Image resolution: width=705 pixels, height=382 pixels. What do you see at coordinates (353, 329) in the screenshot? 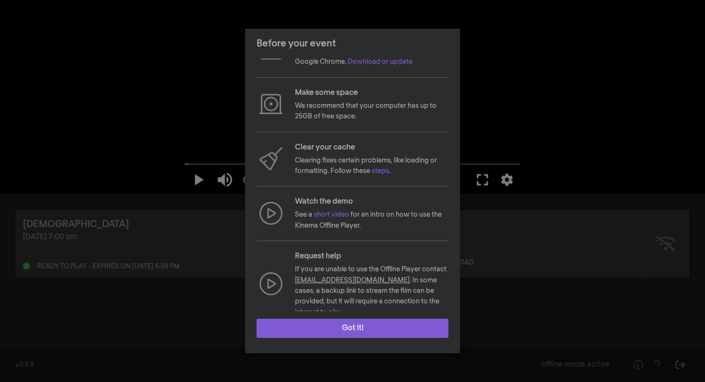
I see `button: Got it!` at bounding box center [353, 329].